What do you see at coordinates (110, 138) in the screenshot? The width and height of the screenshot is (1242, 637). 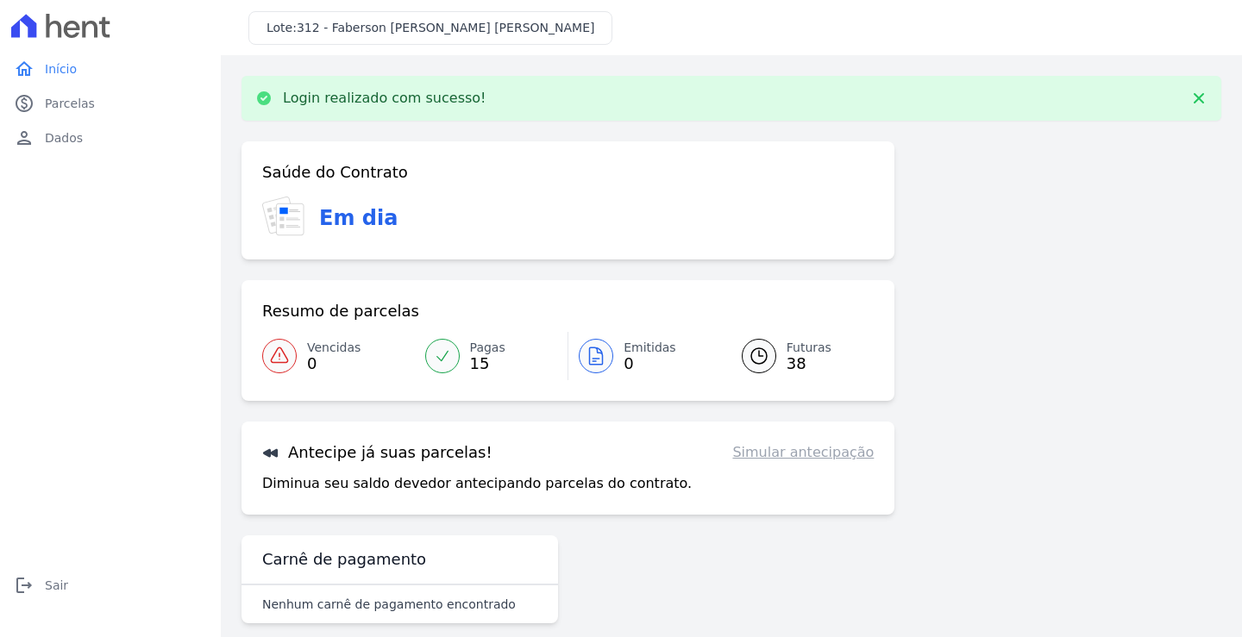 I see `a: personDados` at bounding box center [110, 138].